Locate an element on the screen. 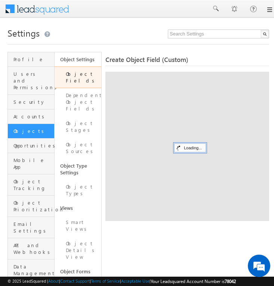 This screenshot has width=274, height=286. span: Opportunities is located at coordinates (33, 146).